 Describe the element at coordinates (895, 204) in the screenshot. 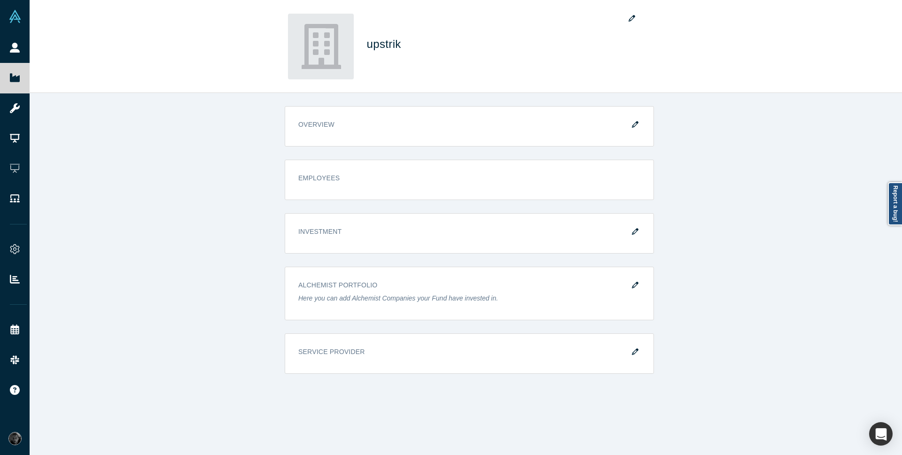

I see `a: Report a bug!` at that location.